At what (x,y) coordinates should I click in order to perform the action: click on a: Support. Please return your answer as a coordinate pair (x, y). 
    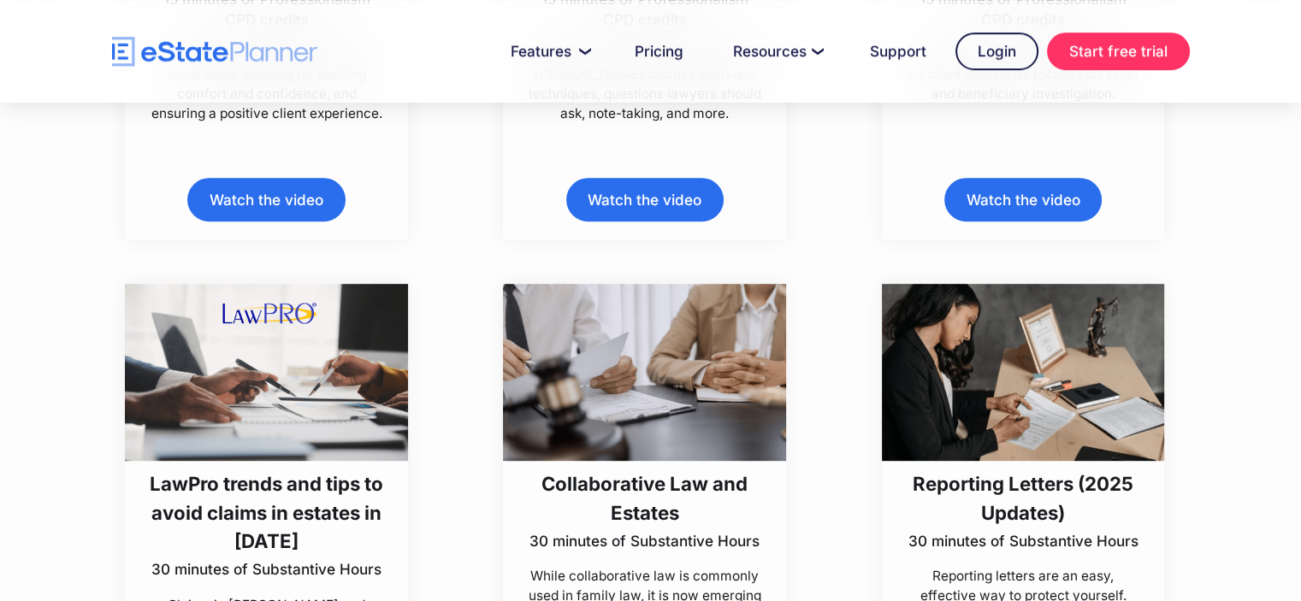
    Looking at the image, I should click on (898, 51).